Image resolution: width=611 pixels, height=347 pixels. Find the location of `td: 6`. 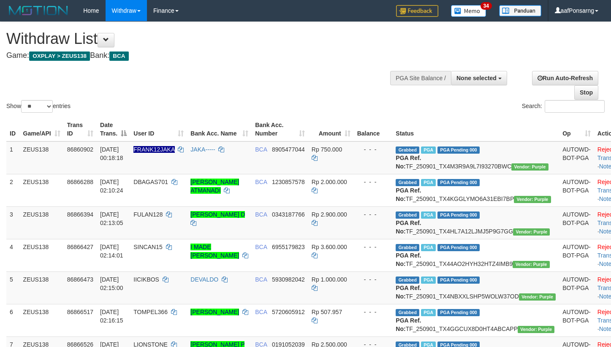

td: 6 is located at coordinates (13, 320).